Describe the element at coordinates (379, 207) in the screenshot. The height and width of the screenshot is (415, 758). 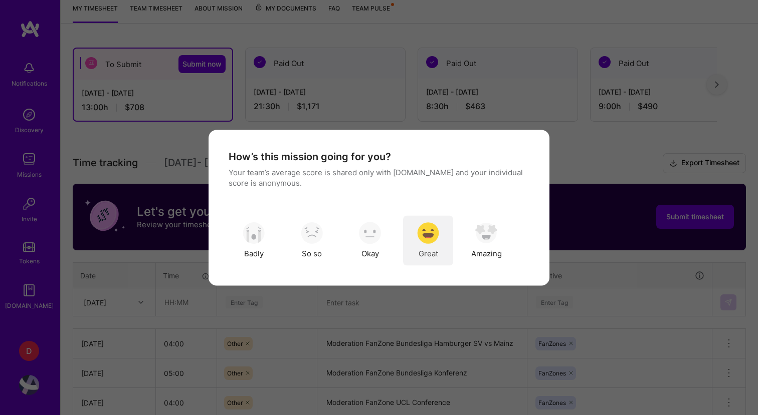
I see `div: modal` at that location.